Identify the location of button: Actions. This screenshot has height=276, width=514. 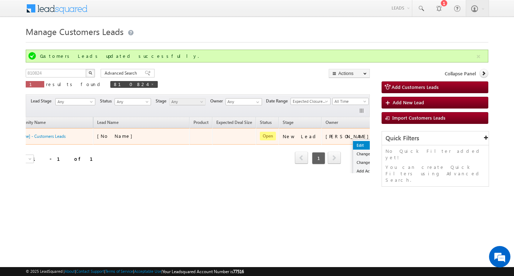
(349, 73).